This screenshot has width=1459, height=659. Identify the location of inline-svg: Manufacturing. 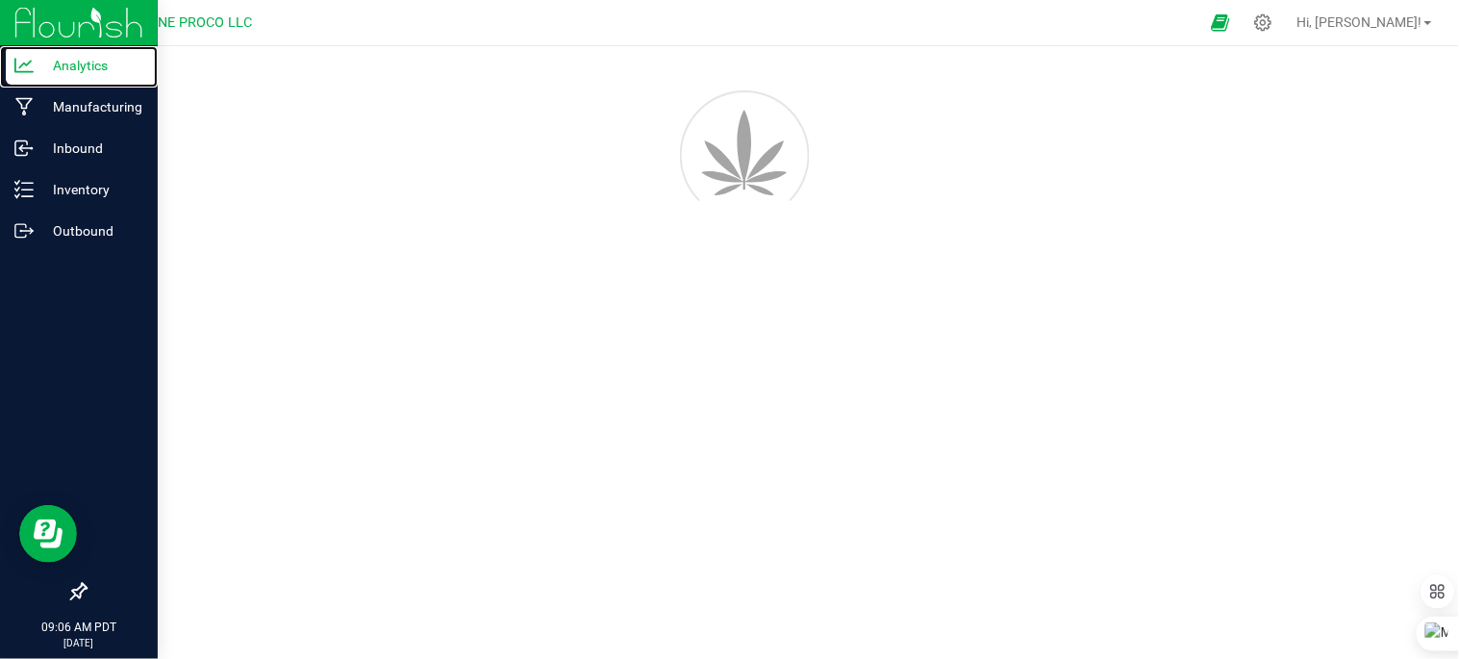
(24, 107).